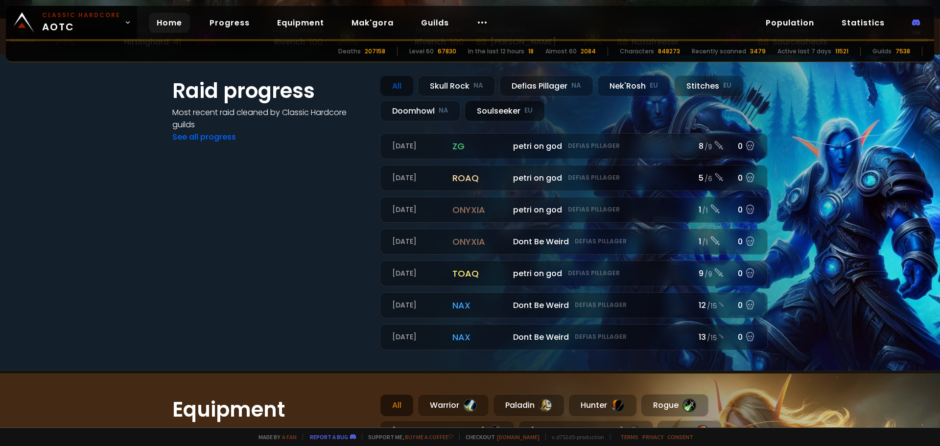  What do you see at coordinates (447, 51) in the screenshot?
I see `div: 67830` at bounding box center [447, 51].